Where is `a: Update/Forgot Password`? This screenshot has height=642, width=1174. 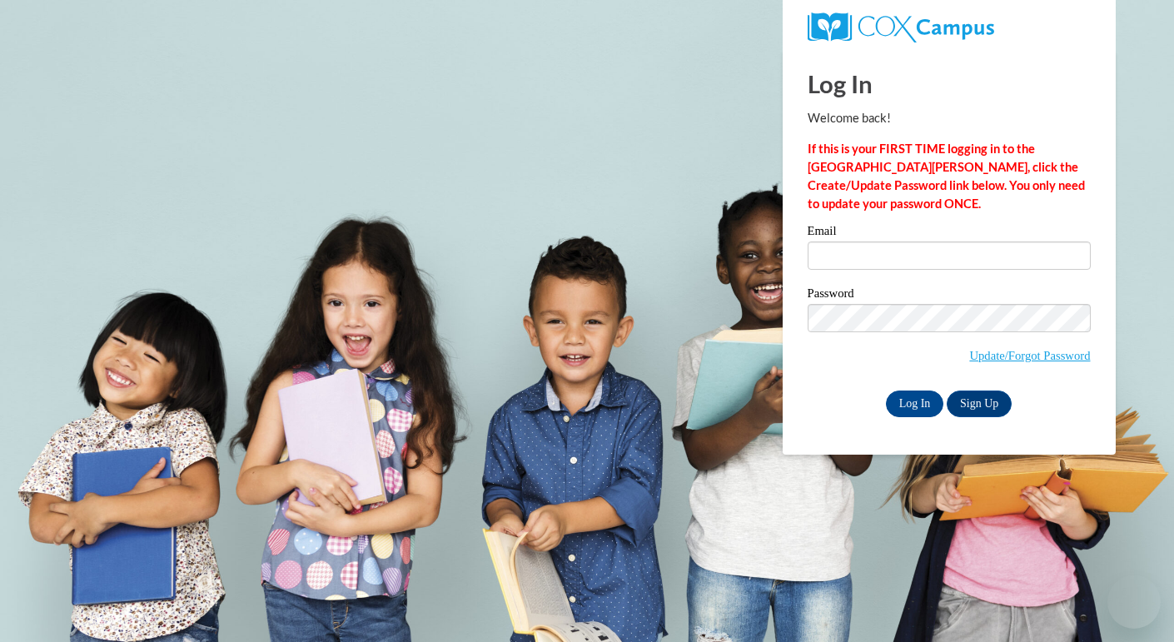
a: Update/Forgot Password is located at coordinates (1029, 355).